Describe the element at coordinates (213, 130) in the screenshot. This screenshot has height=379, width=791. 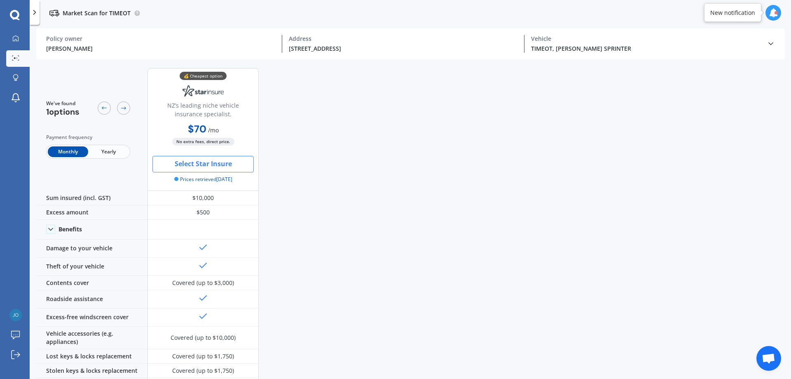
I see `span: / mo` at that location.